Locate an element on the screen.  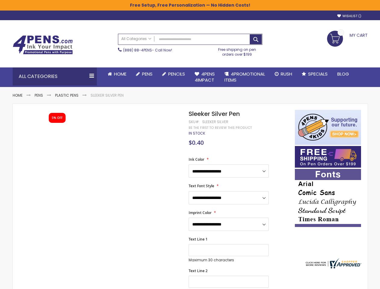
strong: SKU is located at coordinates (194, 122).